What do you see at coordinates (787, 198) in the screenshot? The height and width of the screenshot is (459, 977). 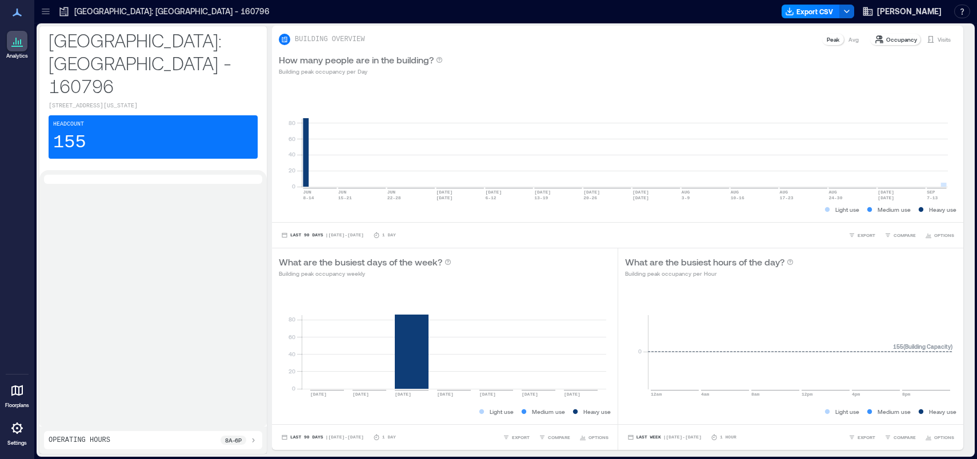 I see `text: 17-23` at bounding box center [787, 198].